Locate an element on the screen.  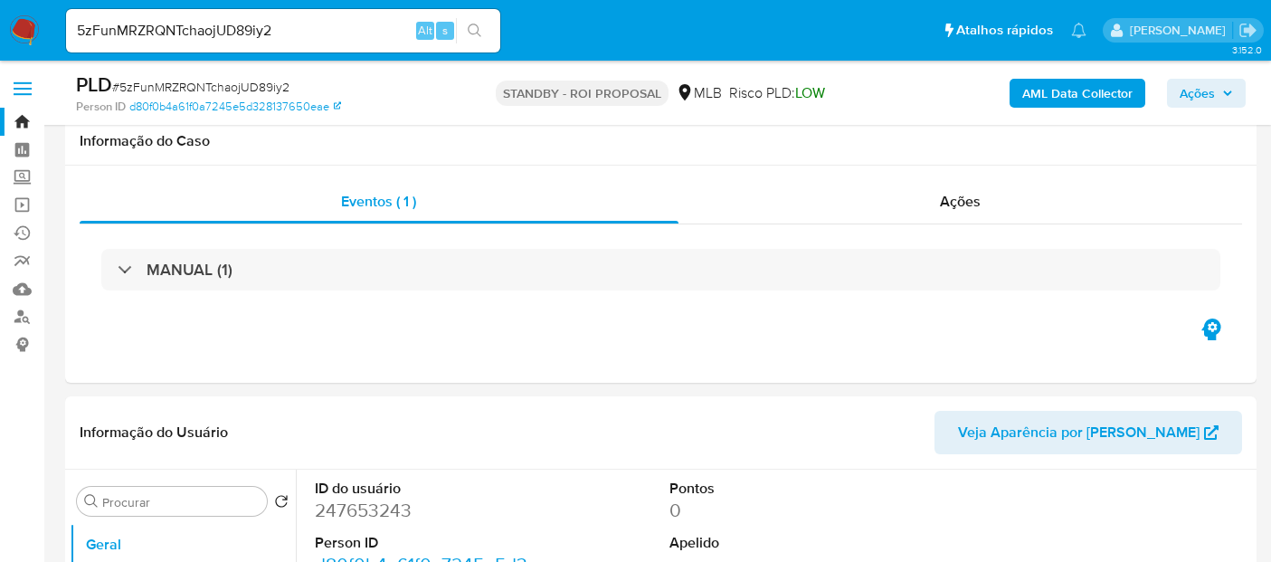
span: Eventos ( 1 ) is located at coordinates (378, 201).